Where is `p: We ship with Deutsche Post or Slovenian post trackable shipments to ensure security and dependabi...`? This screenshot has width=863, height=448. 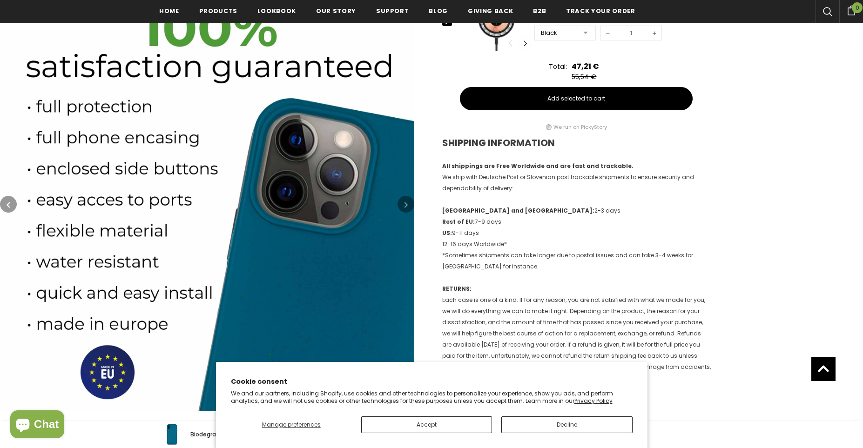
p: We ship with Deutsche Post or Slovenian post trackable shipments to ensure security and dependabi... is located at coordinates (576, 177).